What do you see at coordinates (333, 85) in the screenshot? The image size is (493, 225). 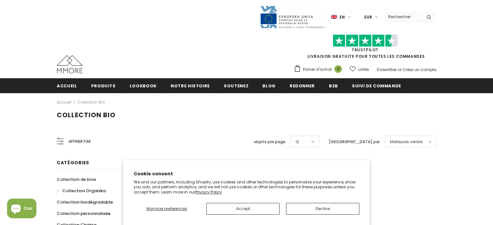 I see `a: B2B` at bounding box center [333, 85].